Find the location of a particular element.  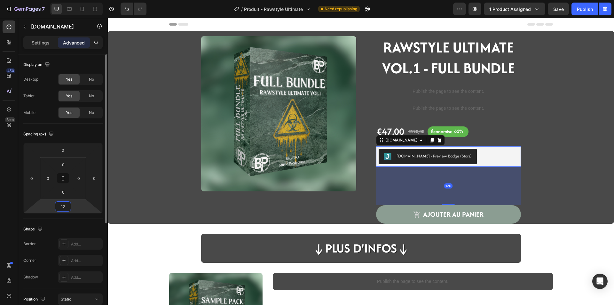

button: 7 is located at coordinates (25, 9).